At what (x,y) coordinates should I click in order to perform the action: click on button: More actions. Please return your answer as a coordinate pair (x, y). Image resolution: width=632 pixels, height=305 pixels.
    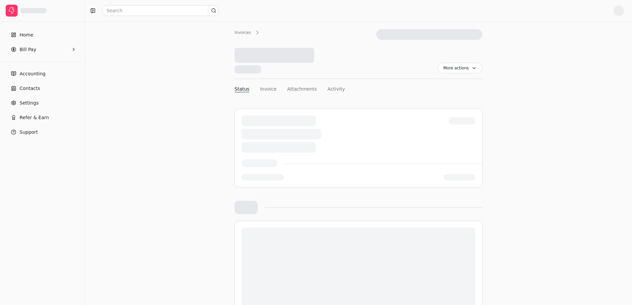
    Looking at the image, I should click on (460, 68).